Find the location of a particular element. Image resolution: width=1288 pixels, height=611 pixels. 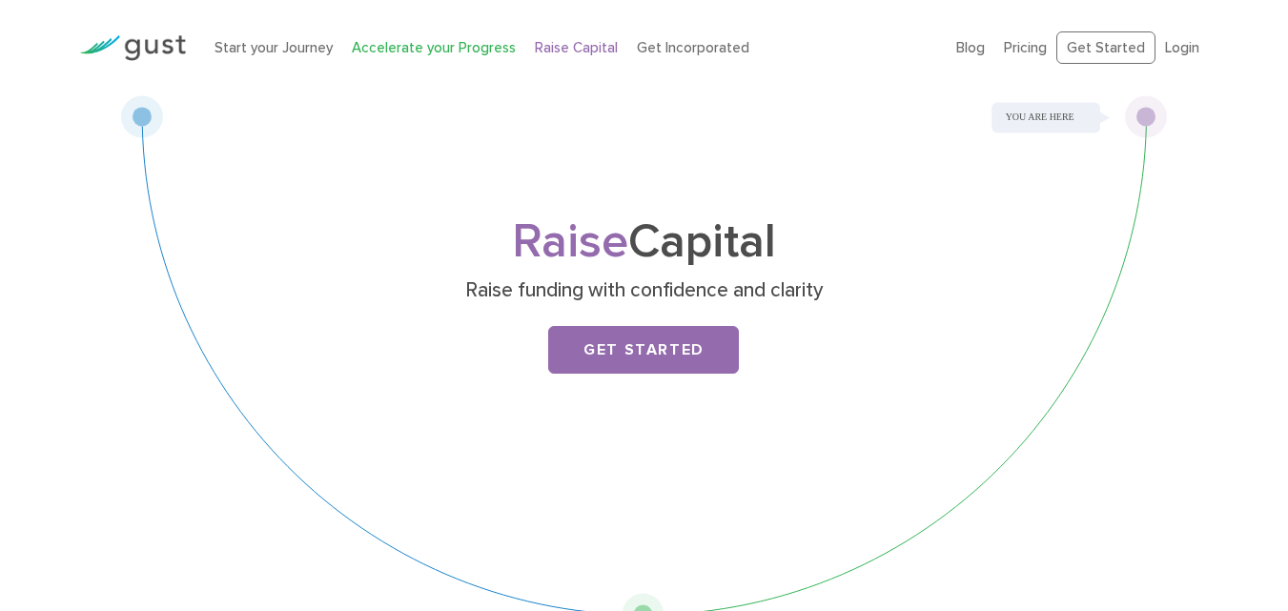

p: Raise funding with confidence and clarity is located at coordinates (644, 291).